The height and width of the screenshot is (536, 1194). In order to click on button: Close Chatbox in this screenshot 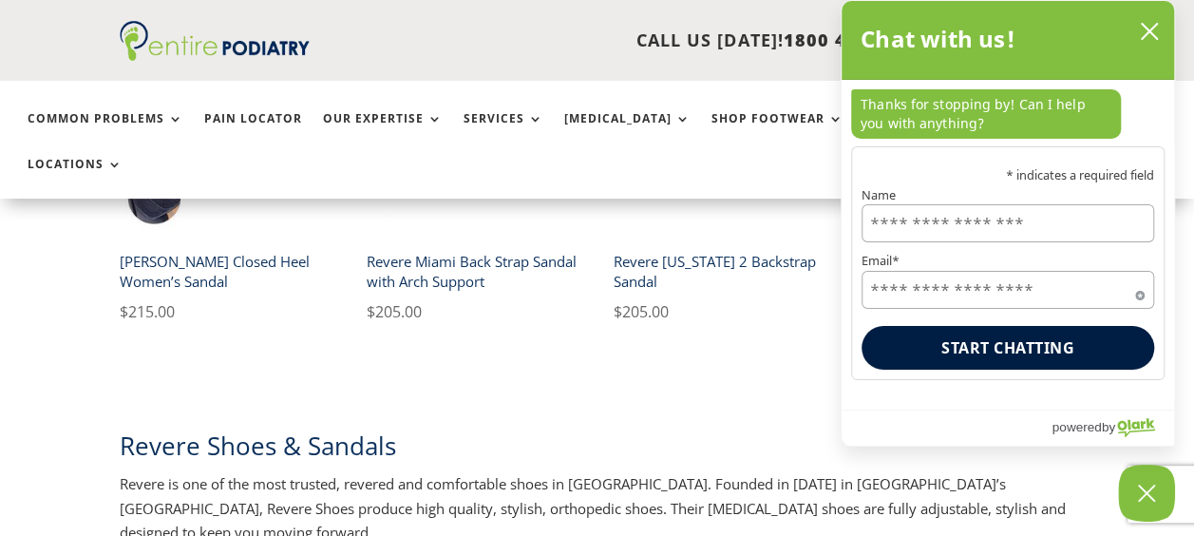, I will do `click(1146, 493)`.